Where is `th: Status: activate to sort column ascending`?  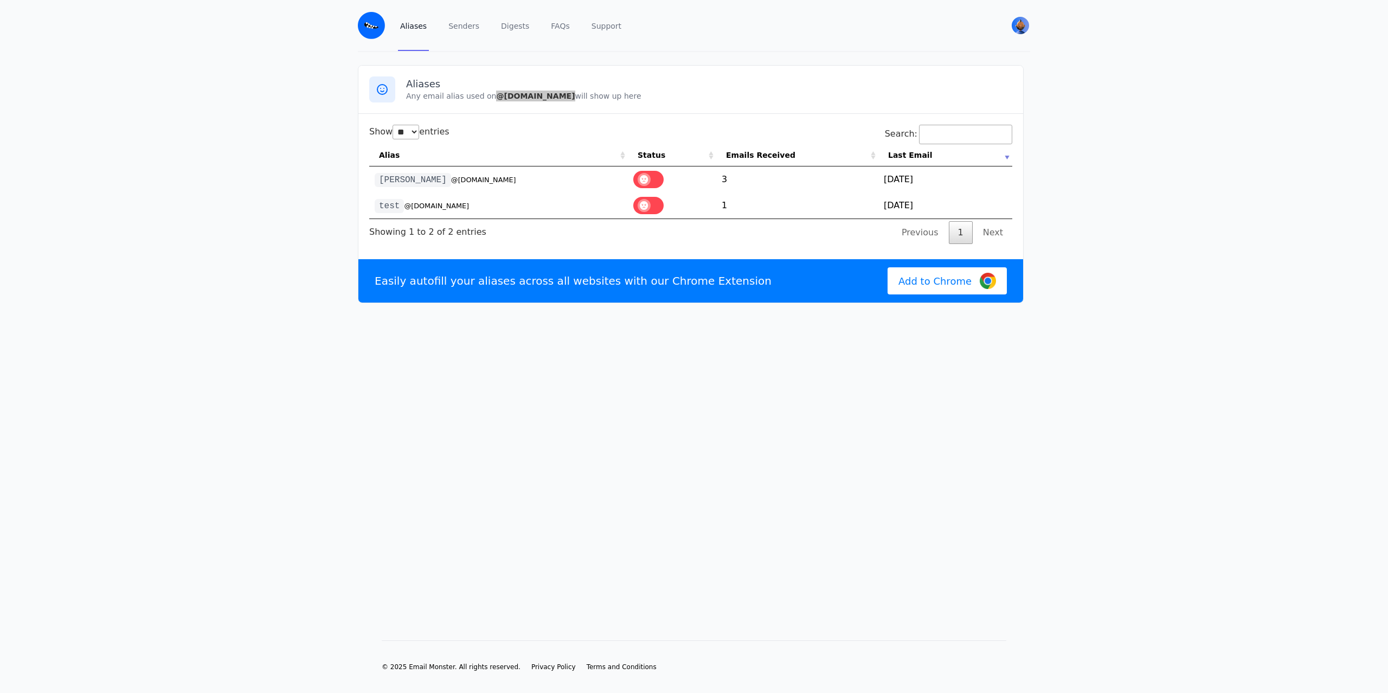
th: Status: activate to sort column ascending is located at coordinates (672, 155).